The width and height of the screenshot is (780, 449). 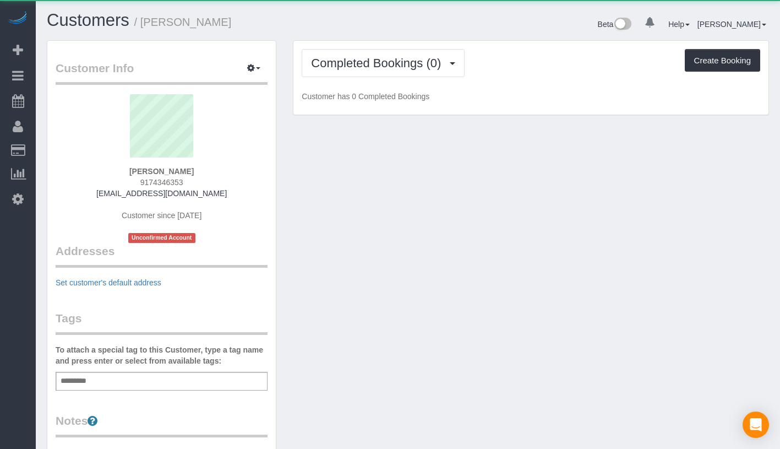 What do you see at coordinates (88, 20) in the screenshot?
I see `a: Customers` at bounding box center [88, 20].